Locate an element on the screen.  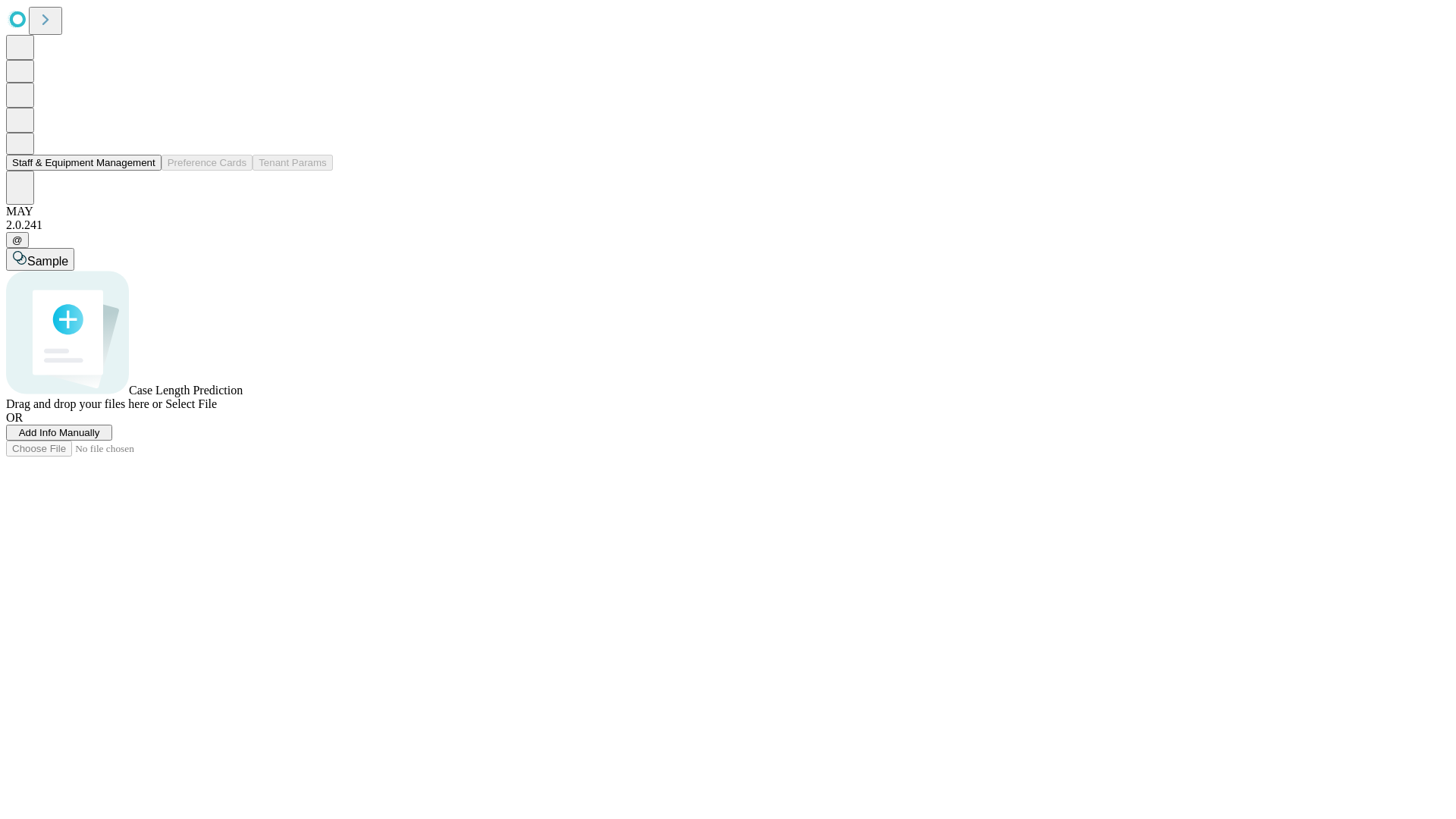
button: Preference Cards is located at coordinates (207, 162).